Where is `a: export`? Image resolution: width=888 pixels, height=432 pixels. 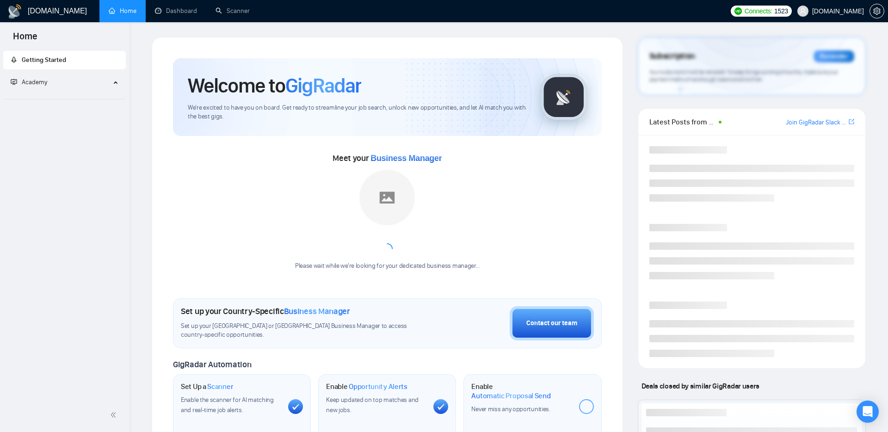 a: export is located at coordinates (852, 122).